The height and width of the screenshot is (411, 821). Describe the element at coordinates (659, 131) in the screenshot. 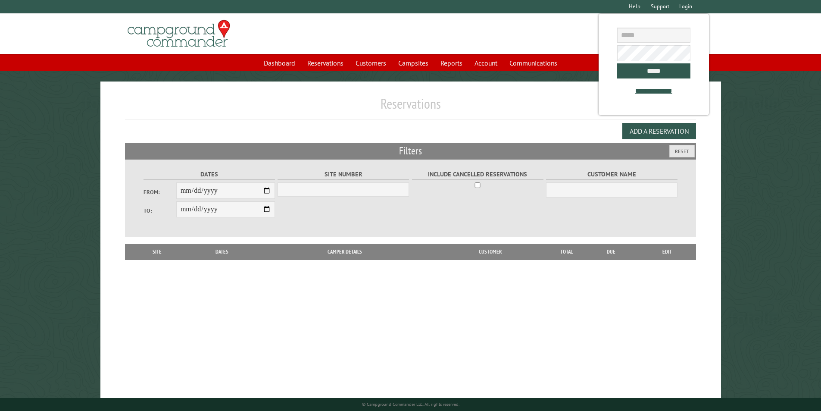

I see `button: Add a Reservation` at that location.